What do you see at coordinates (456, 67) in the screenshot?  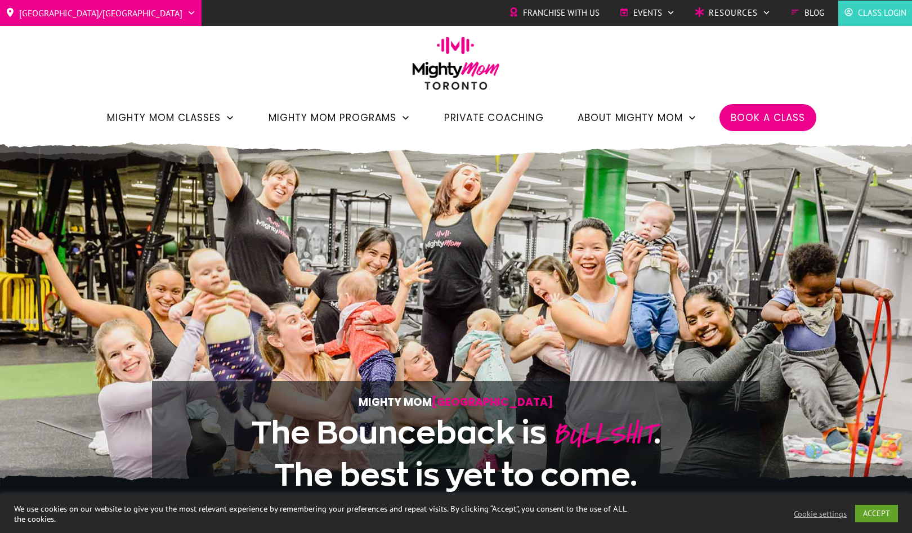 I see `img: mightymom-logo-toronto` at bounding box center [456, 67].